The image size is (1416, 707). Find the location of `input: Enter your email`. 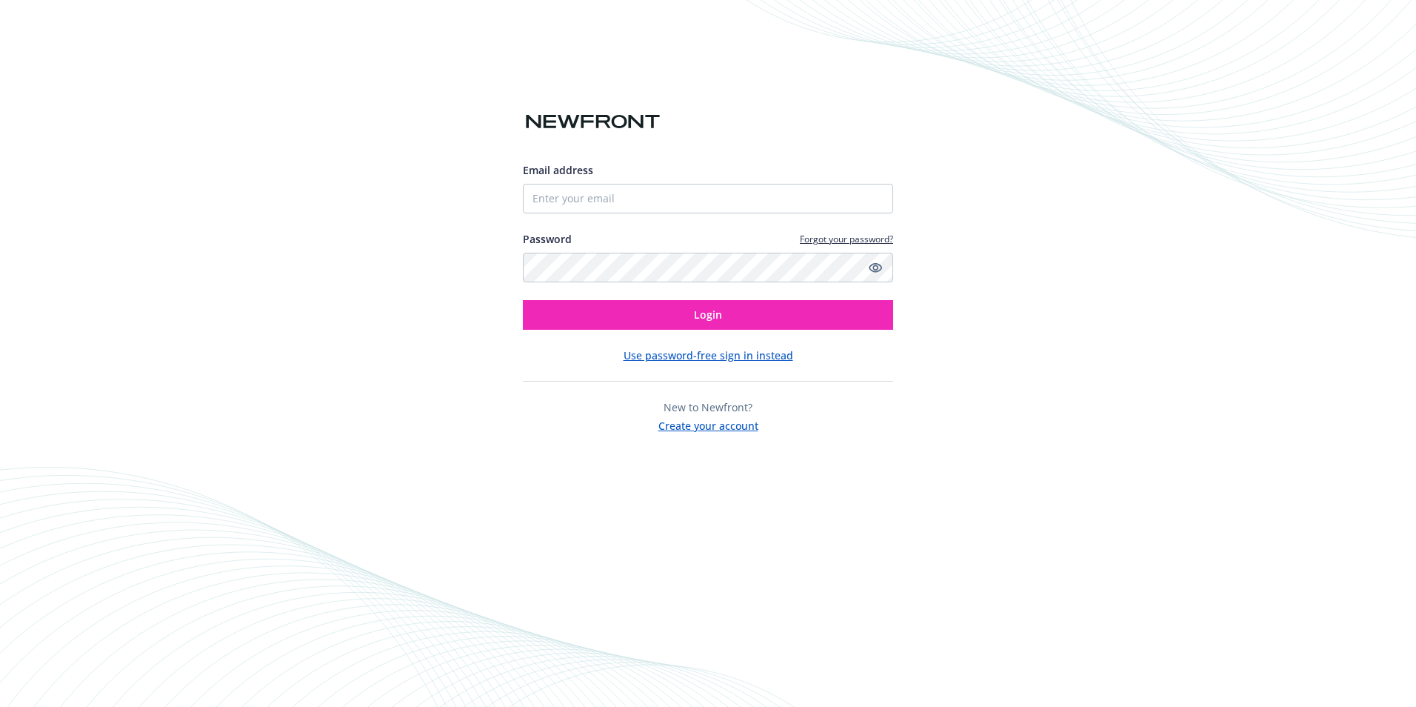

input: Enter your email is located at coordinates (708, 198).